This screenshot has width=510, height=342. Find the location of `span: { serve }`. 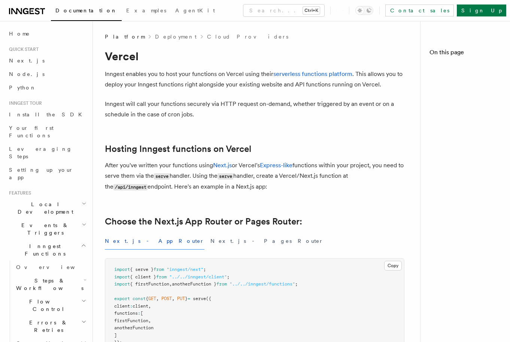

span: { serve } is located at coordinates (141, 269).